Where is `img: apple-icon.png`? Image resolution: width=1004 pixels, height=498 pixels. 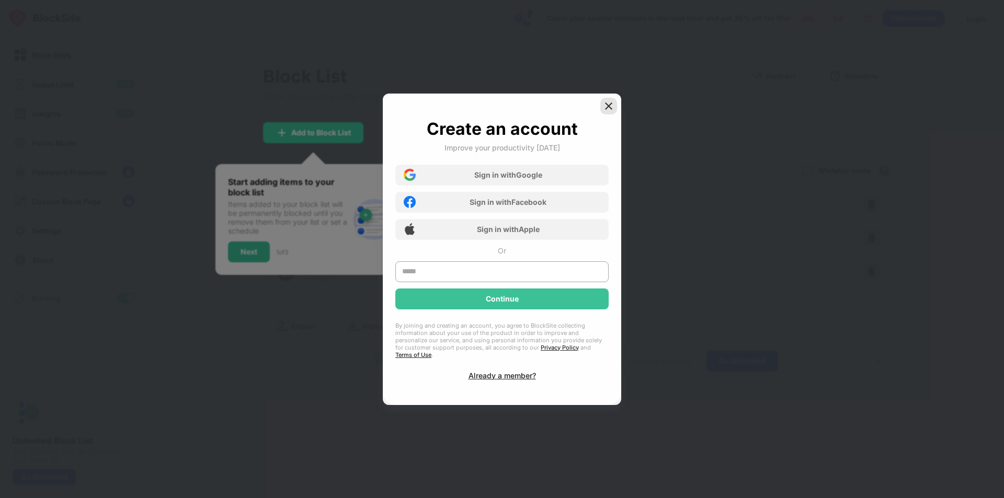 img: apple-icon.png is located at coordinates (409, 229).